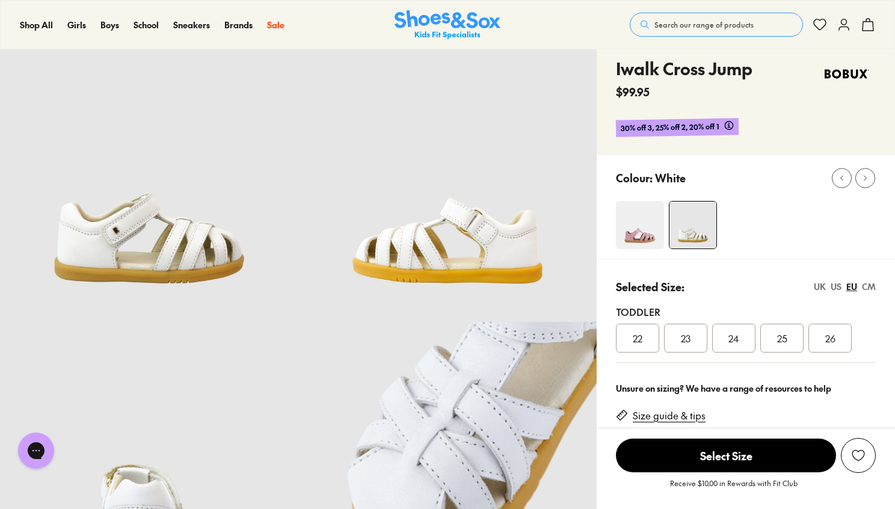 Image resolution: width=895 pixels, height=509 pixels. I want to click on span: 30% off 3, 25% off 2, 20% off 1, so click(670, 127).